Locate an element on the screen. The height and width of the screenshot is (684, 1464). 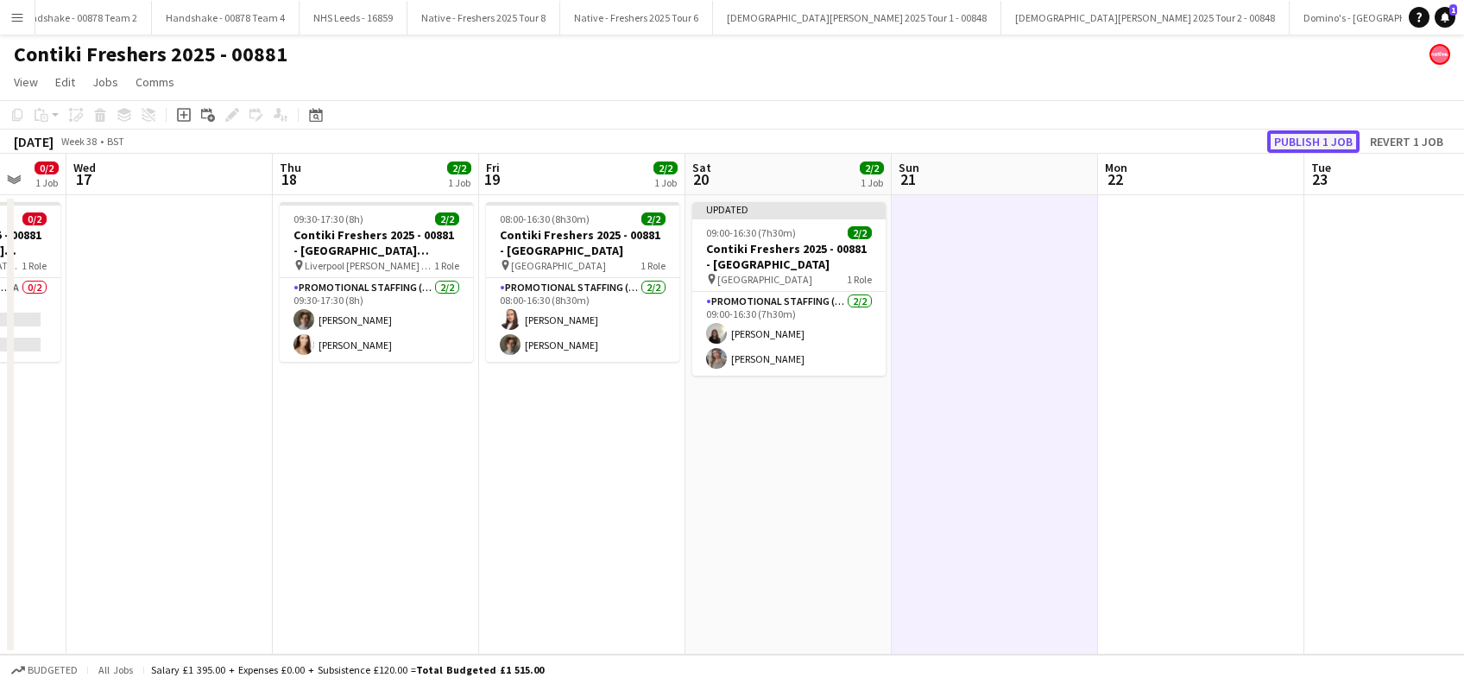
div: Salary £1 395.00 + Expenses £0.00 + Subsistence £120.00 = is located at coordinates (347, 669).